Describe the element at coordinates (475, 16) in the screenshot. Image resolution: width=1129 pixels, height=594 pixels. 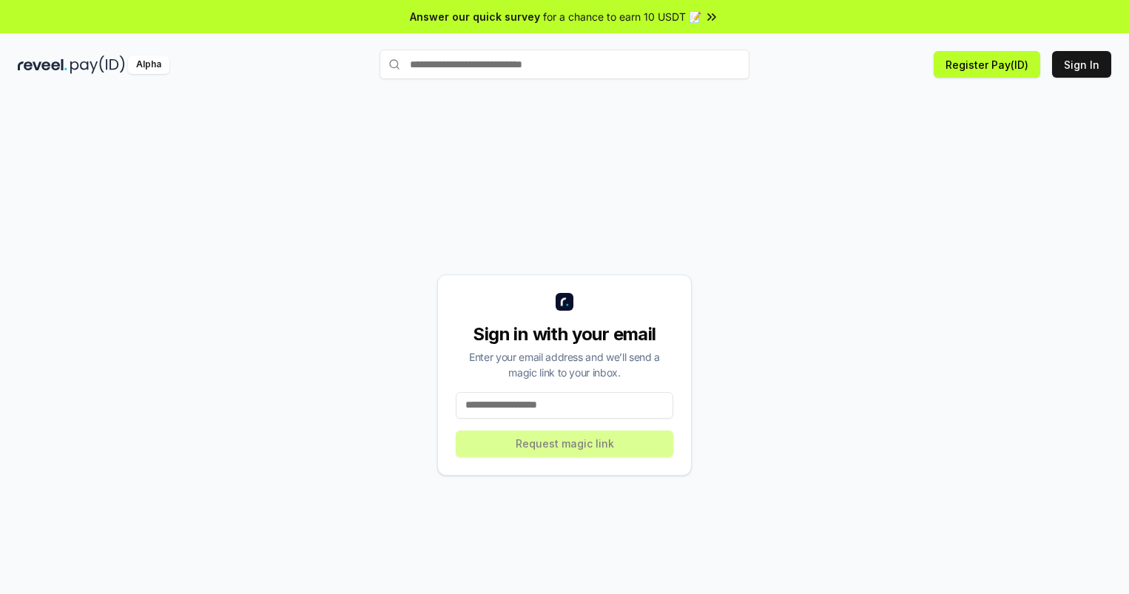
I see `span: Answer our quick survey` at that location.